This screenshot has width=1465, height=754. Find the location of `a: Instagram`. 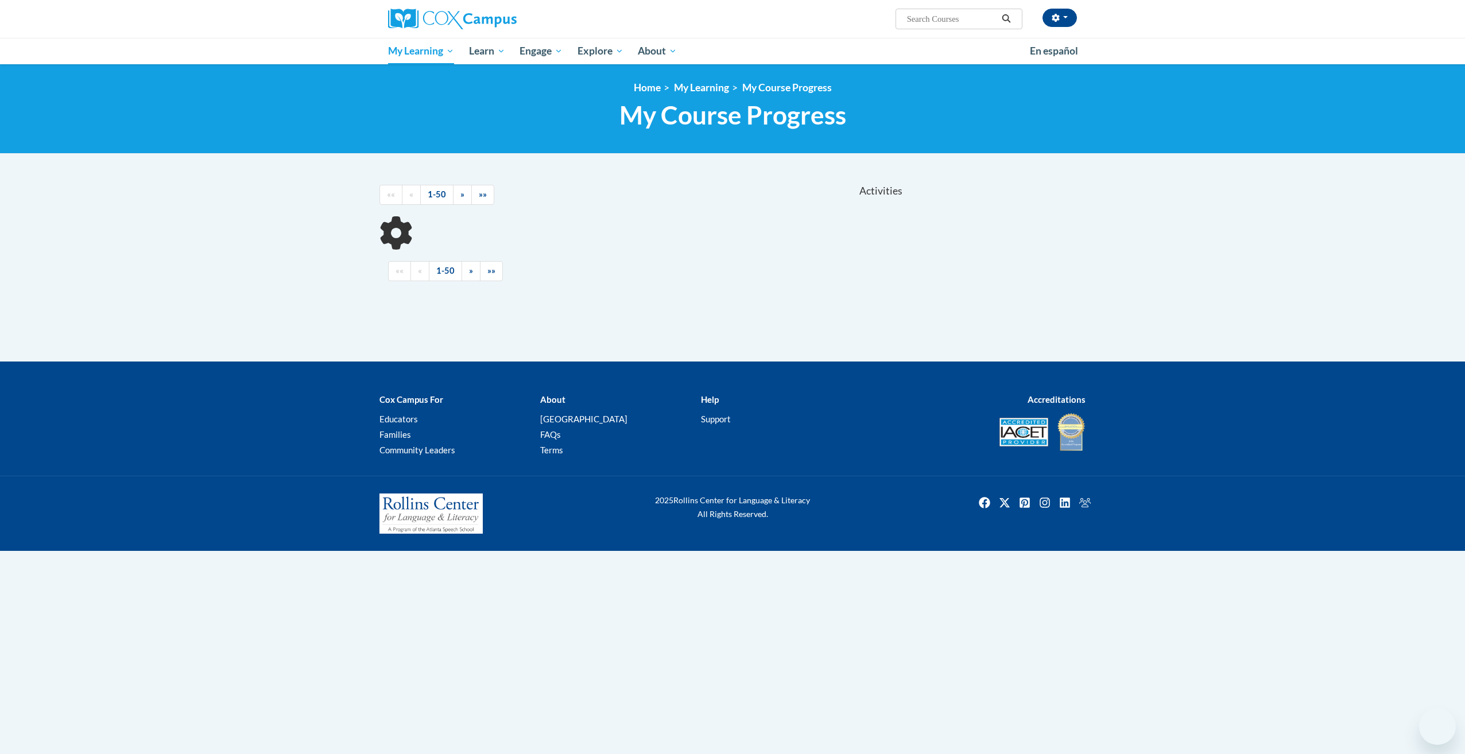

a: Instagram is located at coordinates (1045, 503).